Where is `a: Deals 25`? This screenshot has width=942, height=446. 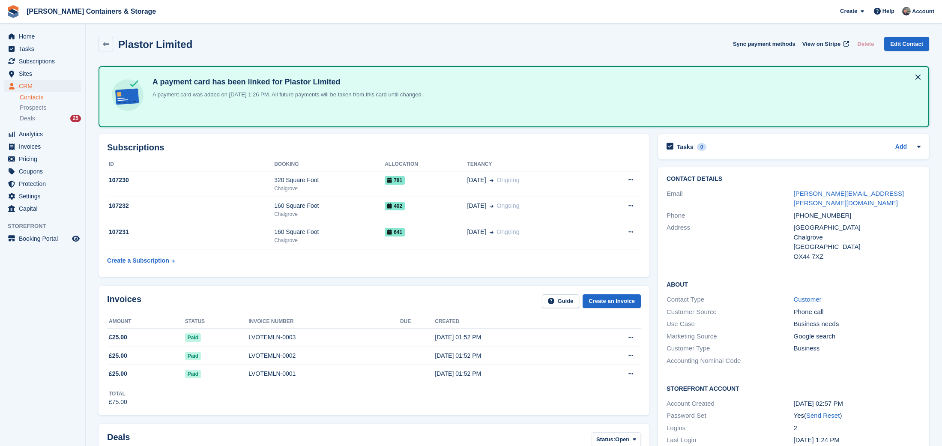
a: Deals 25 is located at coordinates (50, 118).